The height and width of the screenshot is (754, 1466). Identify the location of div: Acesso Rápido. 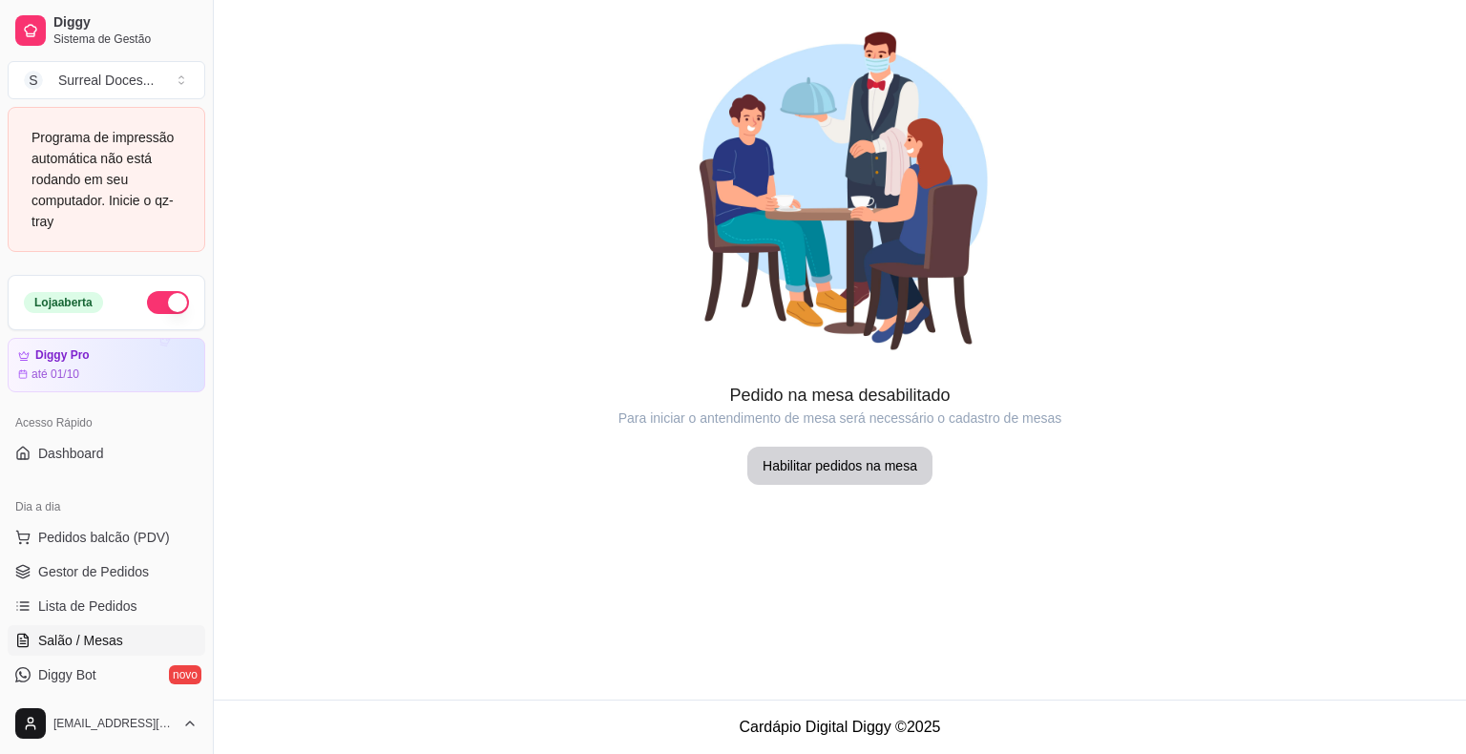
(106, 423).